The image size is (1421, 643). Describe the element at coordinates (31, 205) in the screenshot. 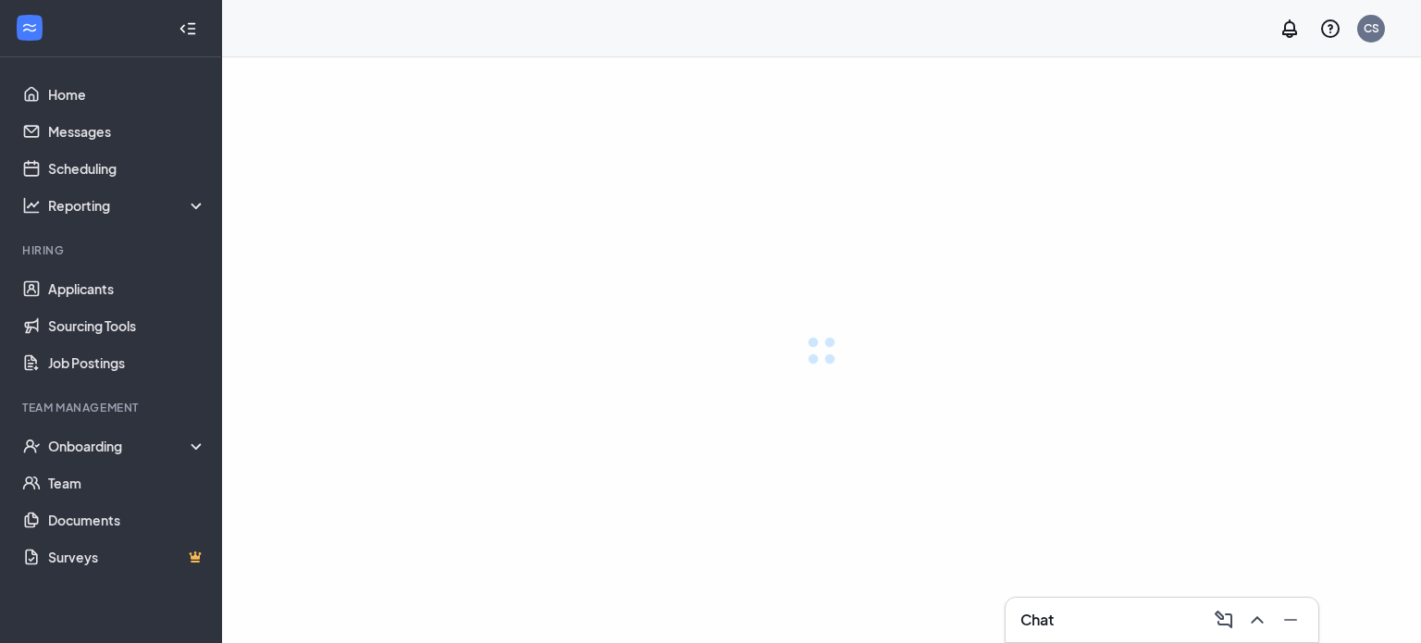

I see `svg: Analysis` at that location.